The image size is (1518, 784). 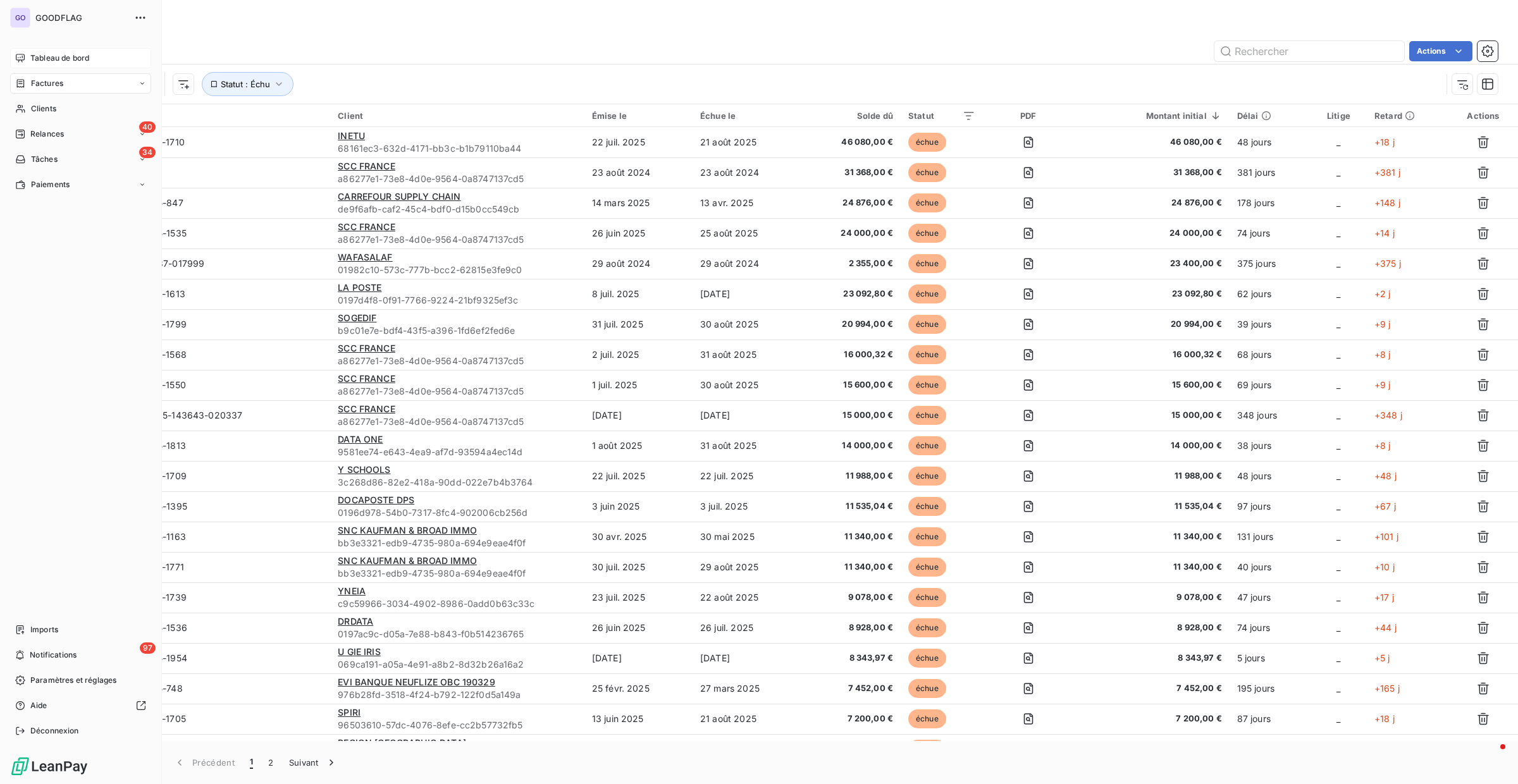 I want to click on td: 30 août 2025, so click(x=747, y=385).